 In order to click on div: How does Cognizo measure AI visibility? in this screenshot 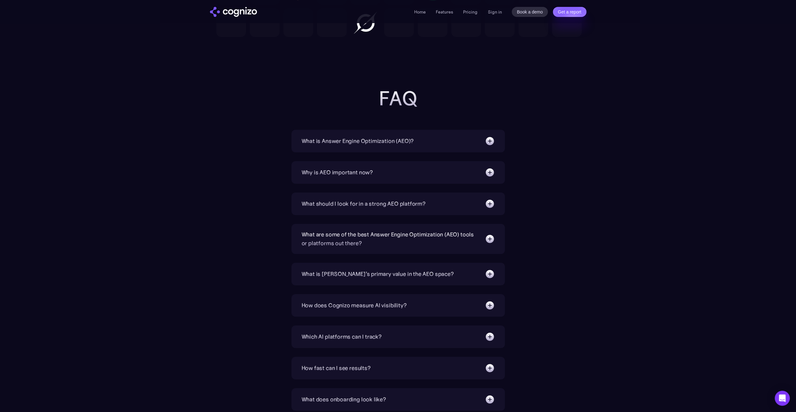, I will do `click(354, 306)`.